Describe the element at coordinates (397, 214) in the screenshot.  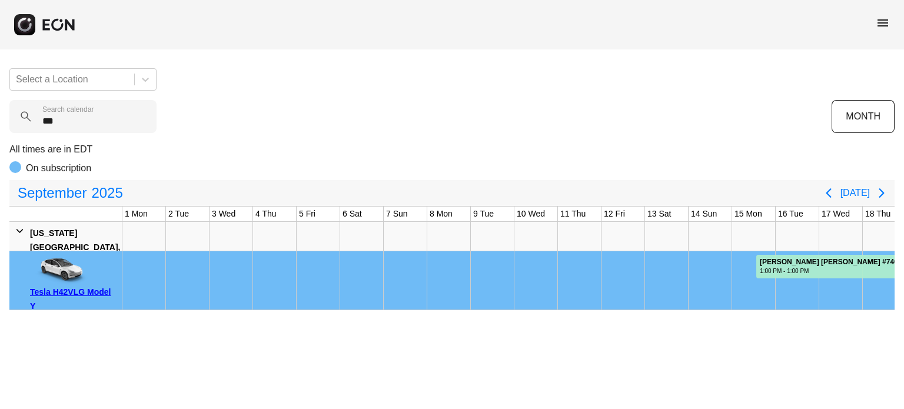
I see `div: 7 Sun` at that location.